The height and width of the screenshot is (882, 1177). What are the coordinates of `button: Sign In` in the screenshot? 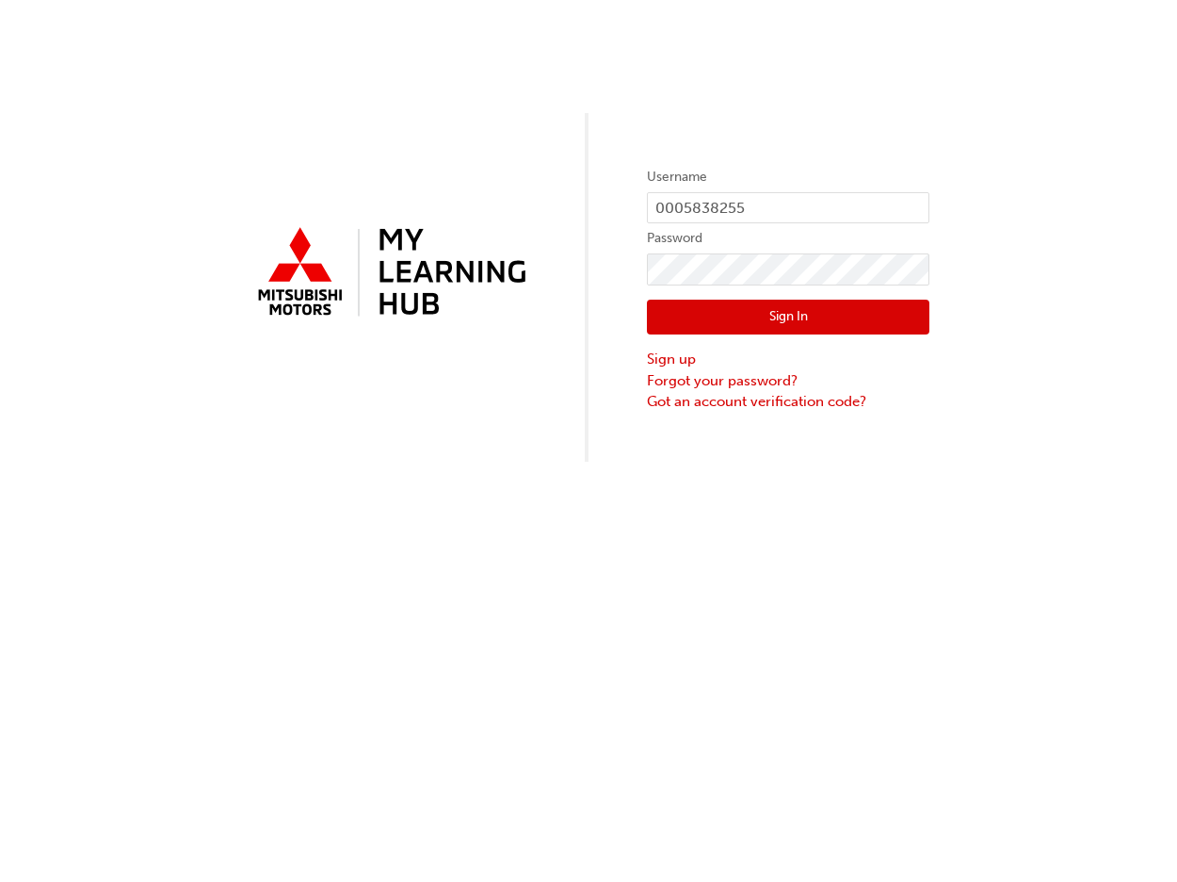 It's located at (788, 317).